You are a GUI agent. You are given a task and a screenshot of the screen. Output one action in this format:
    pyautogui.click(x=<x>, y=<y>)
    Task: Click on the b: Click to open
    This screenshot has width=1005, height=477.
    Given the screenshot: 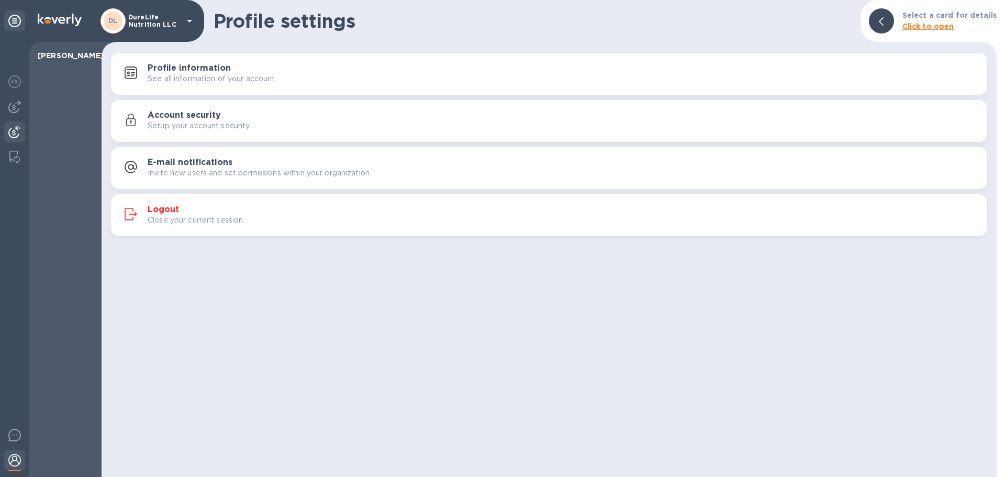 What is the action you would take?
    pyautogui.click(x=928, y=26)
    